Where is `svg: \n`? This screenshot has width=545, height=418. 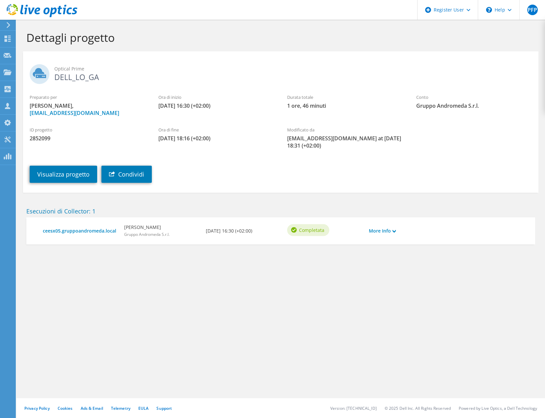 svg: \n is located at coordinates (489, 10).